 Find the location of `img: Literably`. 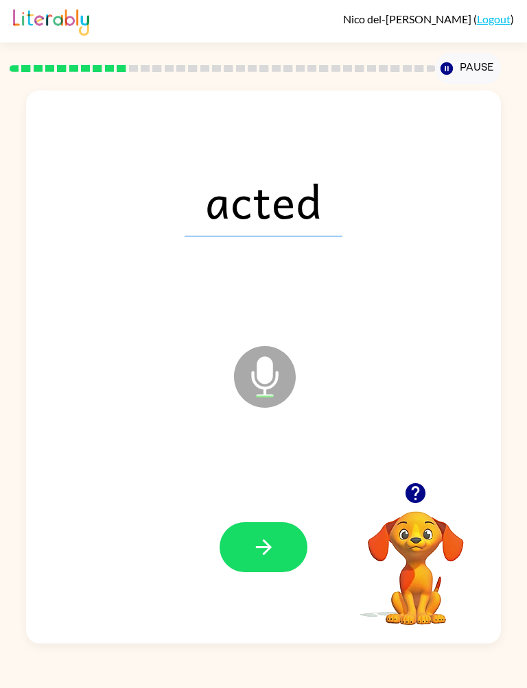

img: Literably is located at coordinates (51, 21).